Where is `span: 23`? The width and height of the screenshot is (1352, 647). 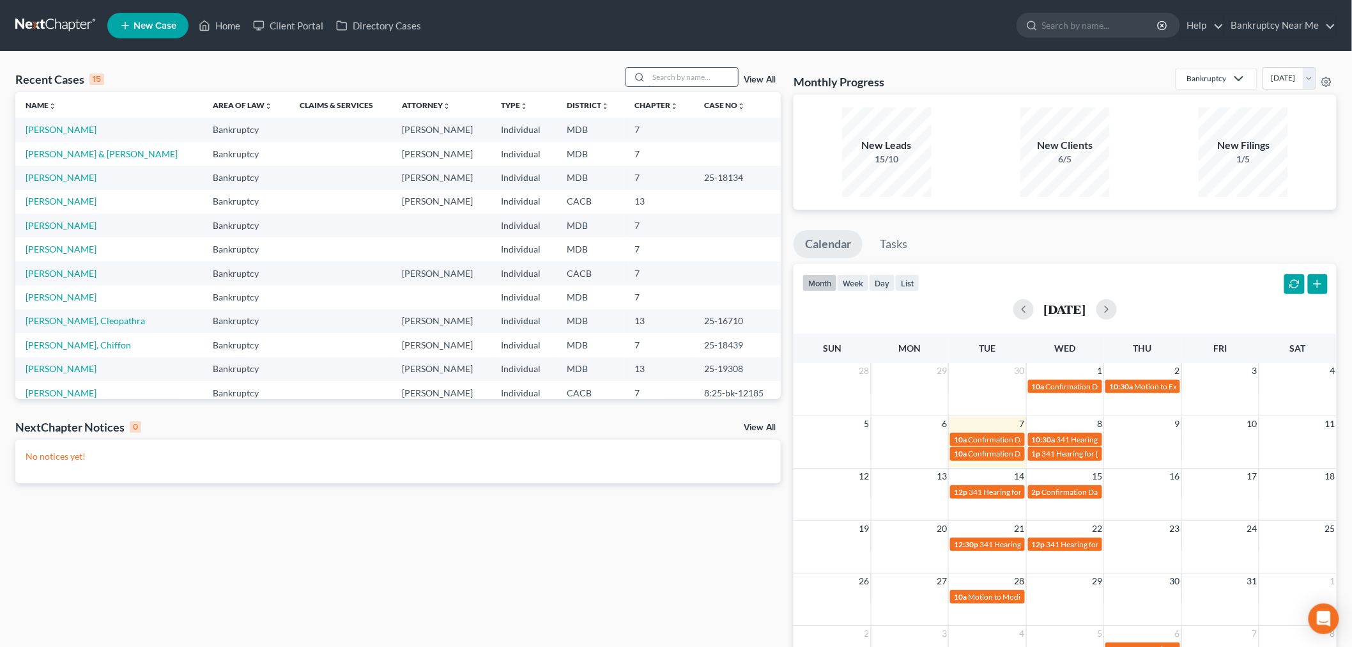
span: 23 is located at coordinates (1175, 528).